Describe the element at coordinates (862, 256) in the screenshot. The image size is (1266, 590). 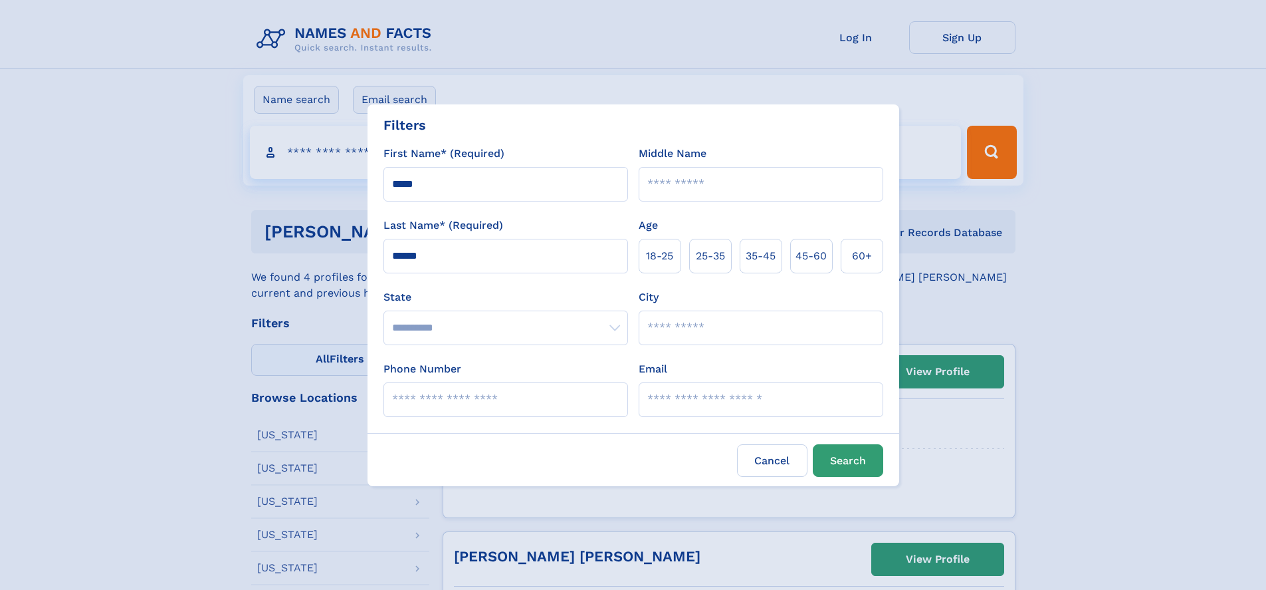
I see `span: 60+` at that location.